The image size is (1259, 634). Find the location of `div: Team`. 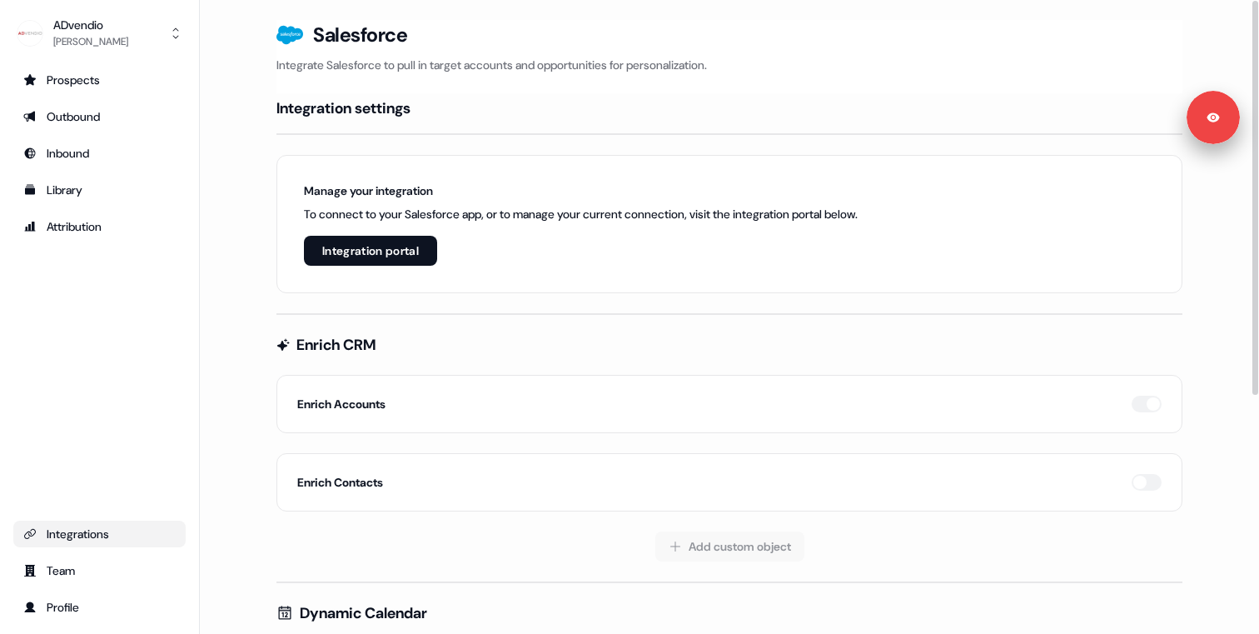

div: Team is located at coordinates (99, 570).